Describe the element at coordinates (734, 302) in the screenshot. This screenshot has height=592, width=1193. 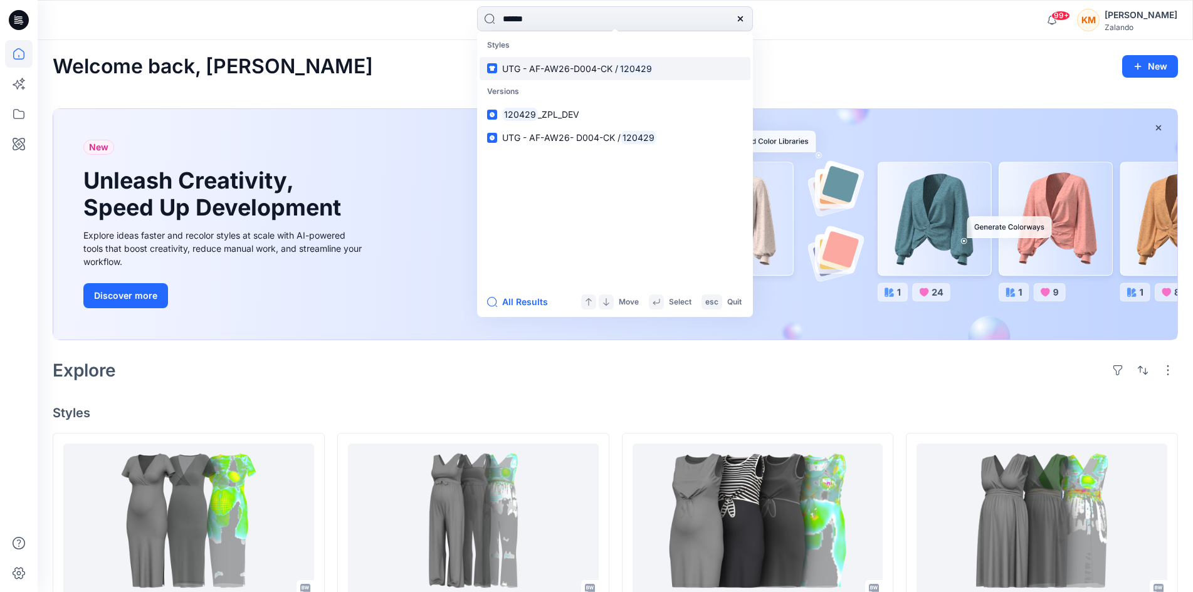
I see `p: Quit` at that location.